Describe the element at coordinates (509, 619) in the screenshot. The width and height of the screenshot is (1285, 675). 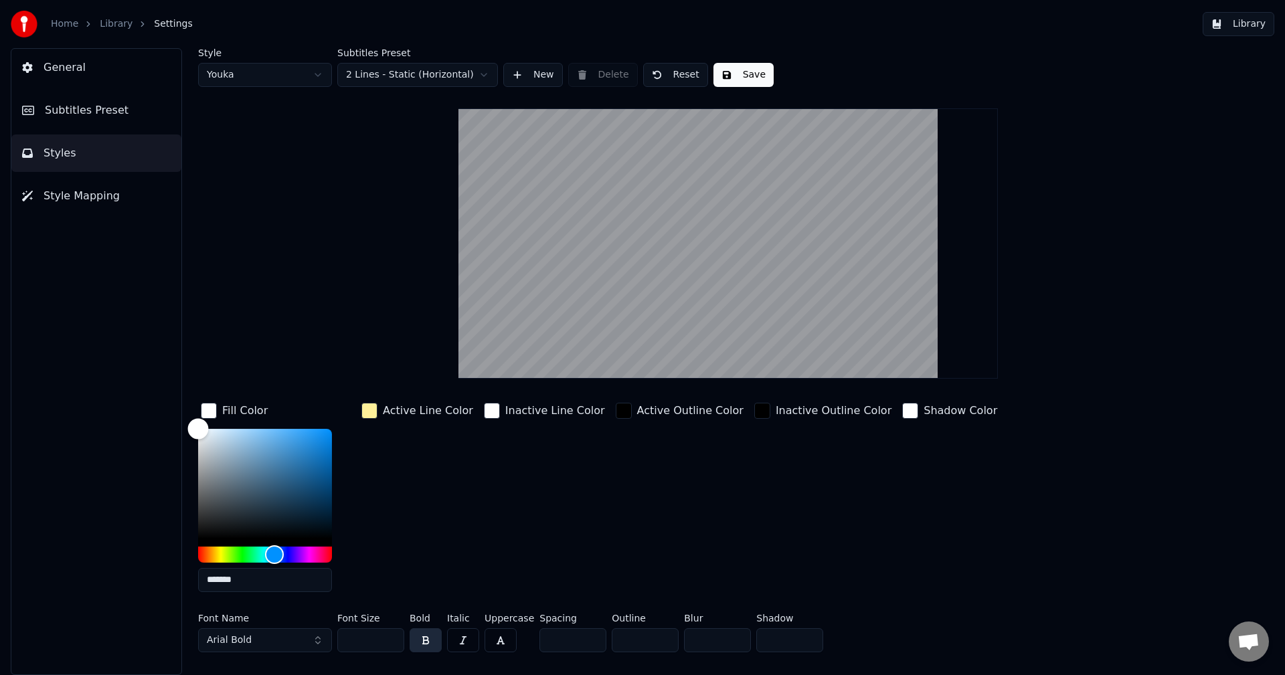
I see `label: Uppercase` at that location.